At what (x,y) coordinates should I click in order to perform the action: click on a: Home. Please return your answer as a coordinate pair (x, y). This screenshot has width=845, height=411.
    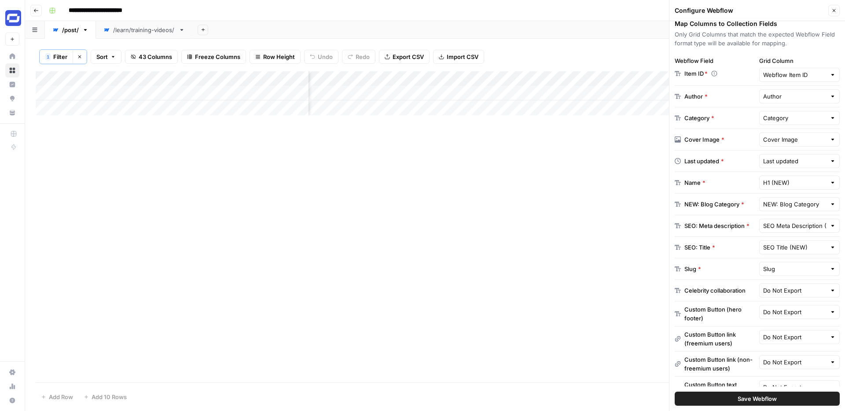
    Looking at the image, I should click on (12, 56).